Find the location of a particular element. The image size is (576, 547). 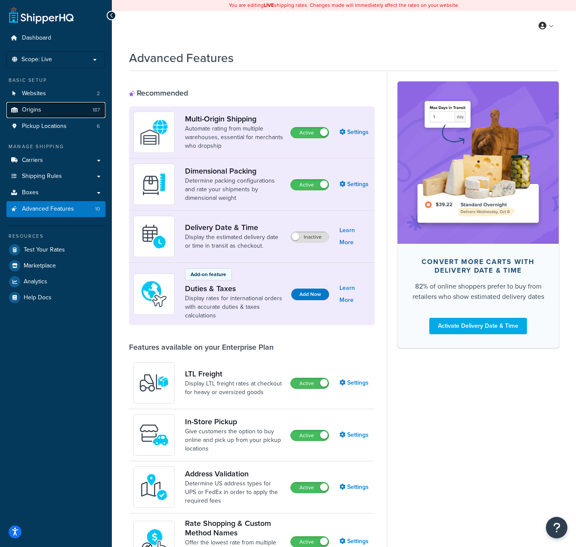

a: Boxes is located at coordinates (56, 192).